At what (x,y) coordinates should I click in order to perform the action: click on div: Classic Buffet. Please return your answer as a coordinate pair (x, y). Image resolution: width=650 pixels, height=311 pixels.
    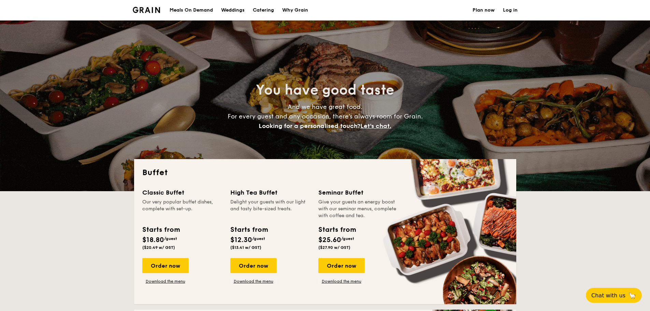
    Looking at the image, I should click on (182, 192).